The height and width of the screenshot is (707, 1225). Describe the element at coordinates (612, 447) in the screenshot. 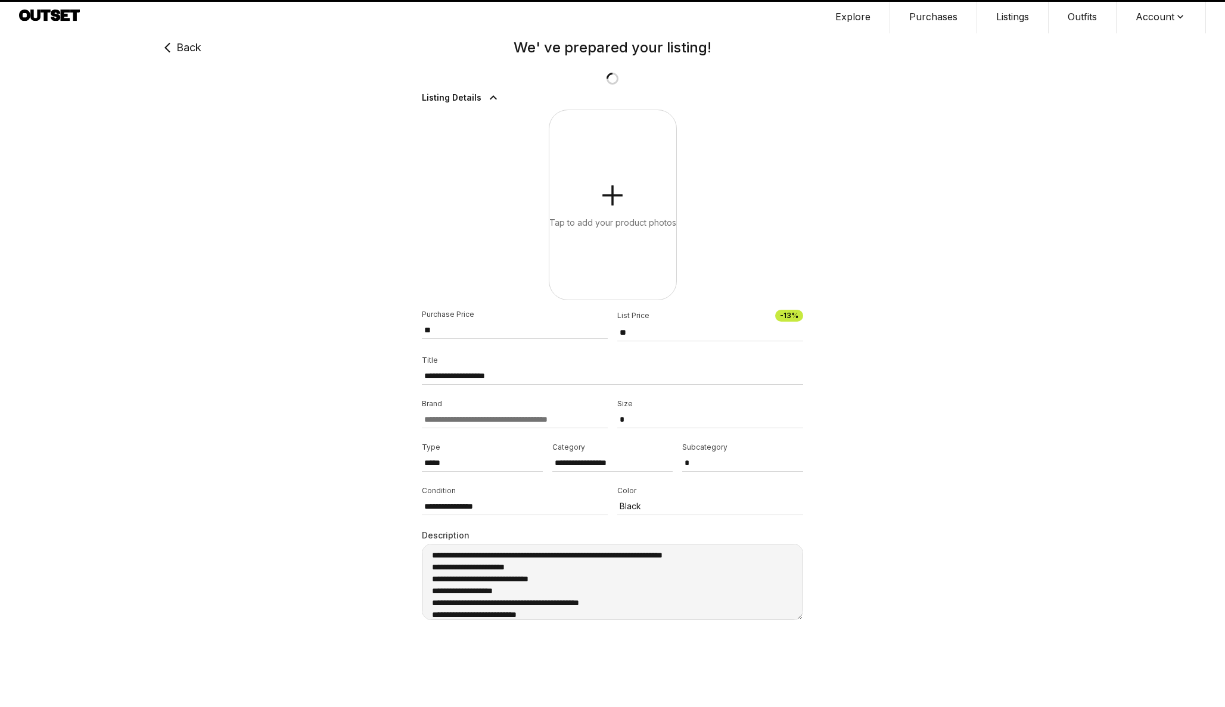

I see `p: Category` at that location.